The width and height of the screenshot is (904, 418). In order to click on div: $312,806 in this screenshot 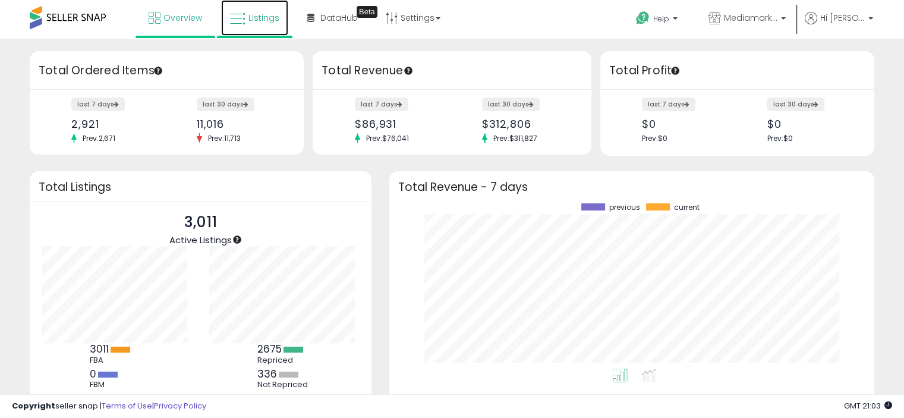, I will do `click(526, 124)`.